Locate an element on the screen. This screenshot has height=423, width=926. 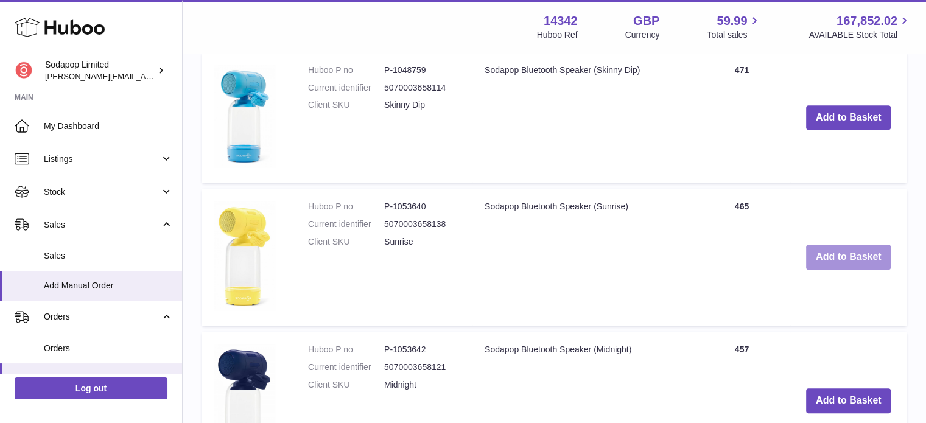
a: Log out is located at coordinates (91, 388).